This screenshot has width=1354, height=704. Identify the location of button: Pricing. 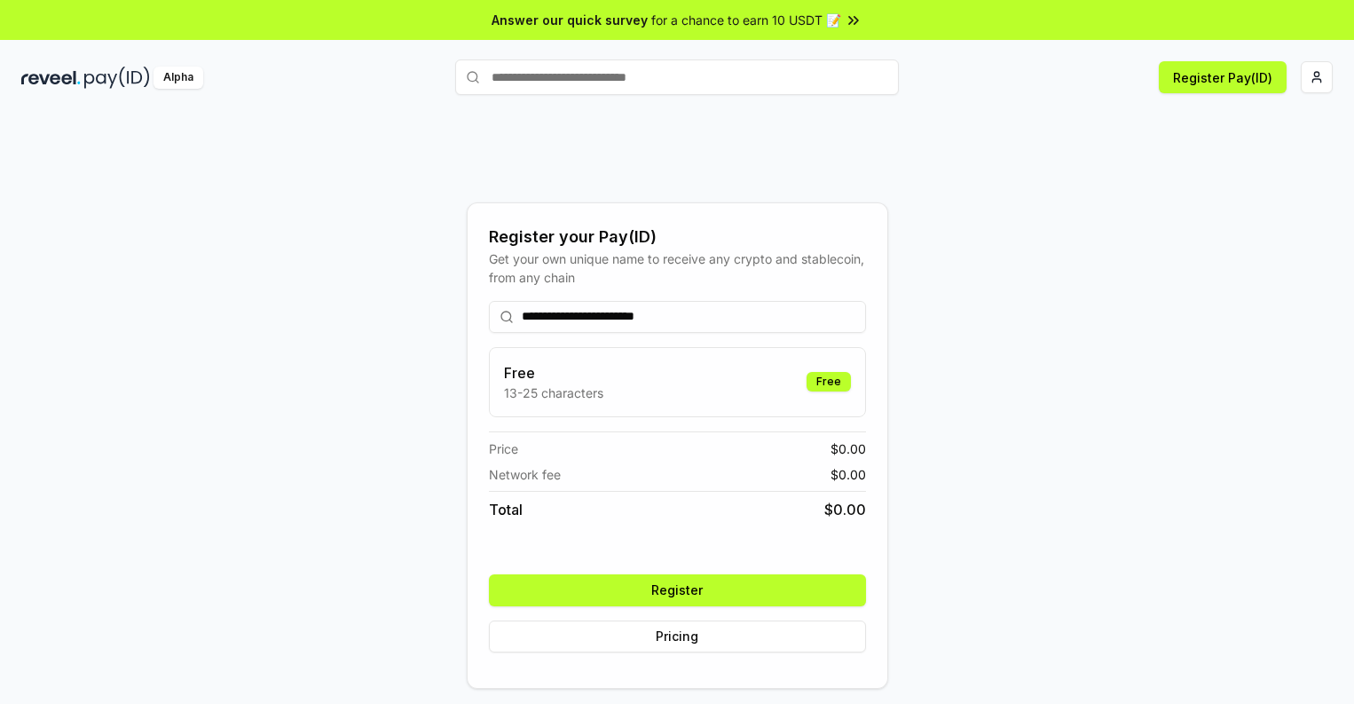
(677, 636).